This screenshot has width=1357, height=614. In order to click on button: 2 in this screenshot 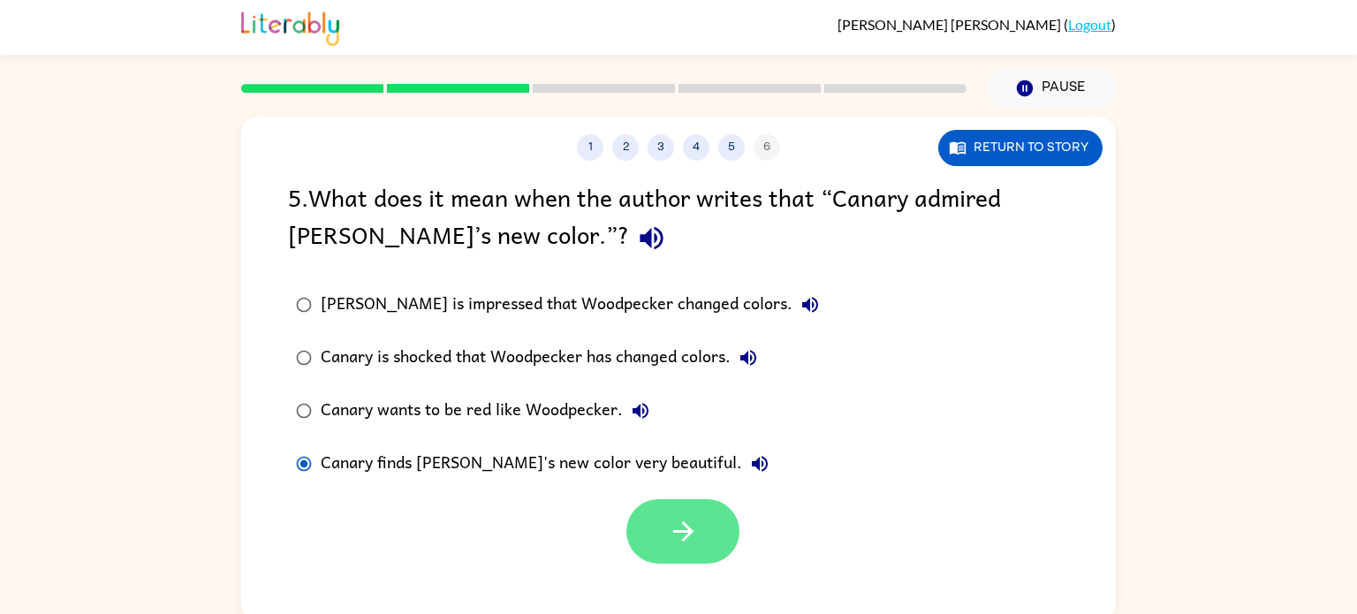, I will do `click(626, 148)`.